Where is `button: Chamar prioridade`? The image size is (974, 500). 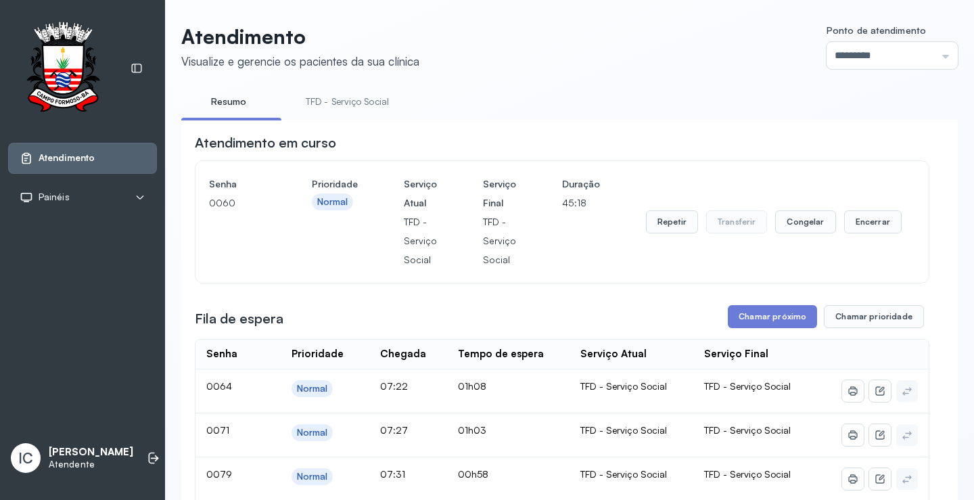
button: Chamar prioridade is located at coordinates (874, 316).